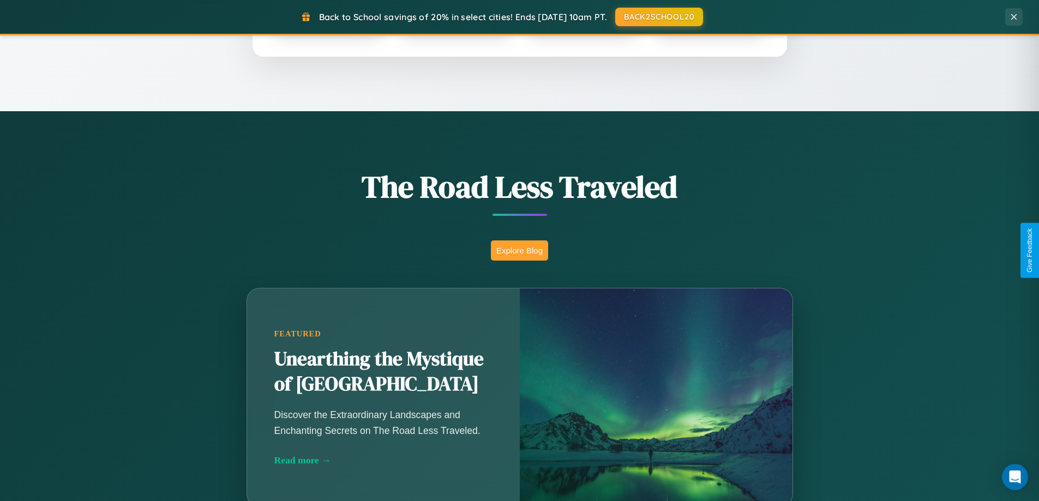 The width and height of the screenshot is (1039, 501). Describe the element at coordinates (520, 186) in the screenshot. I see `h1: The Road Less Traveled` at that location.